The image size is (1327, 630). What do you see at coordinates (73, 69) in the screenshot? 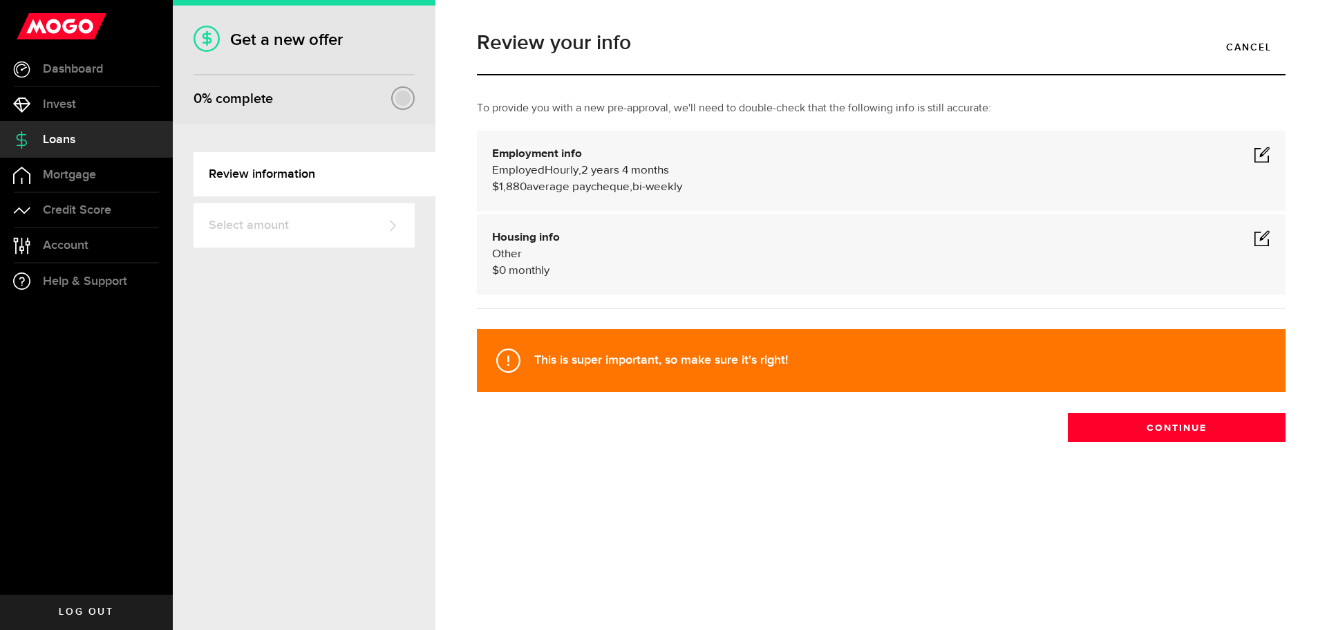
I see `span: Dashboard` at bounding box center [73, 69].